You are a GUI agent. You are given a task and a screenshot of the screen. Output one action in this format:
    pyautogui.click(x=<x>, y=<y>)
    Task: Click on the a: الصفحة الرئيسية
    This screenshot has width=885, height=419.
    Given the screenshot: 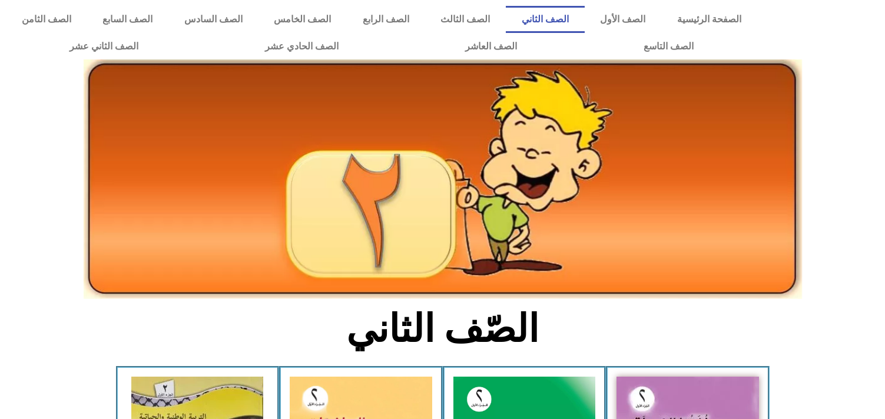 What is the action you would take?
    pyautogui.click(x=709, y=19)
    